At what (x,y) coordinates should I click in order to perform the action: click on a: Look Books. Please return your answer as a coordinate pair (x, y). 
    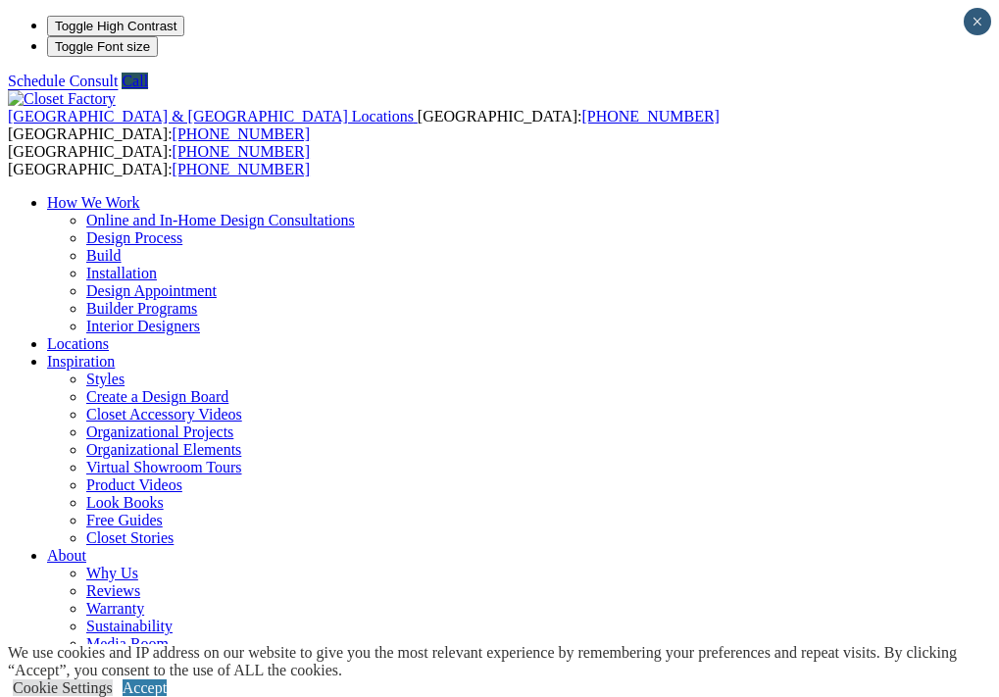
    Looking at the image, I should click on (124, 502).